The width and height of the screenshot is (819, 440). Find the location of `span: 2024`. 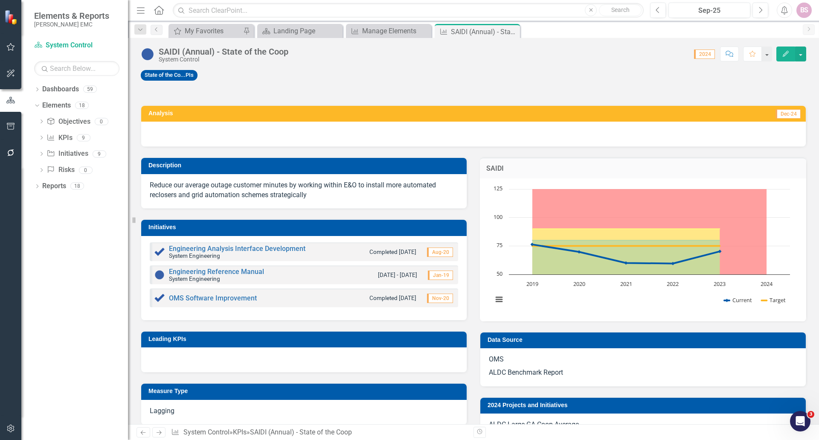

span: 2024 is located at coordinates (704, 54).